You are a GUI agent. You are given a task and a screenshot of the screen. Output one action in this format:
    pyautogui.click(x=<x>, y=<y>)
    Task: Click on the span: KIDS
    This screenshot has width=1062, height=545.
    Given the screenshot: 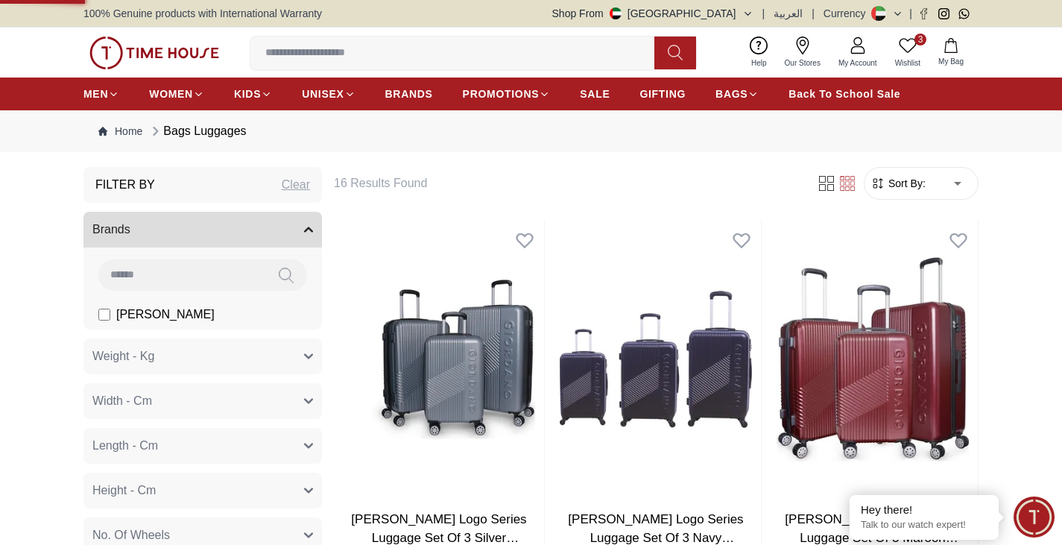 What is the action you would take?
    pyautogui.click(x=247, y=94)
    